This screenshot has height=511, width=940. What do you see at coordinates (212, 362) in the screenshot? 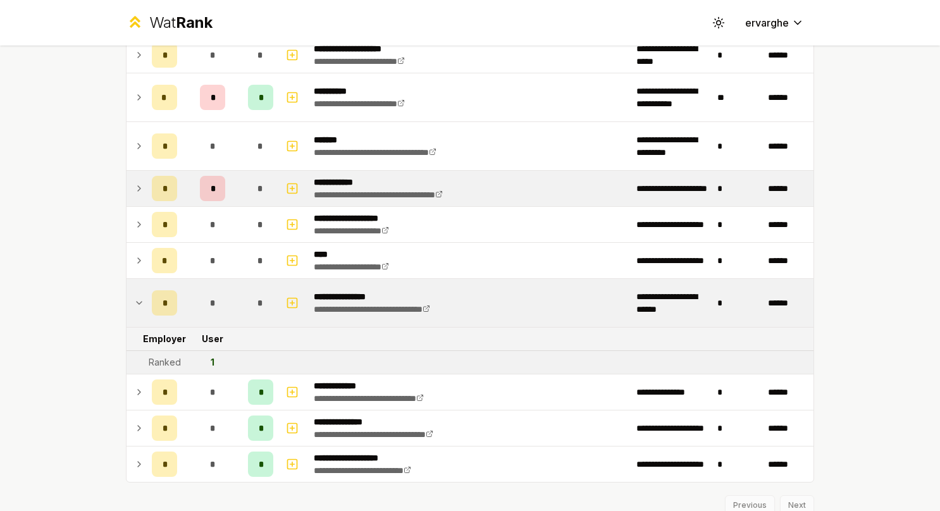
I see `div: 1` at bounding box center [212, 362].